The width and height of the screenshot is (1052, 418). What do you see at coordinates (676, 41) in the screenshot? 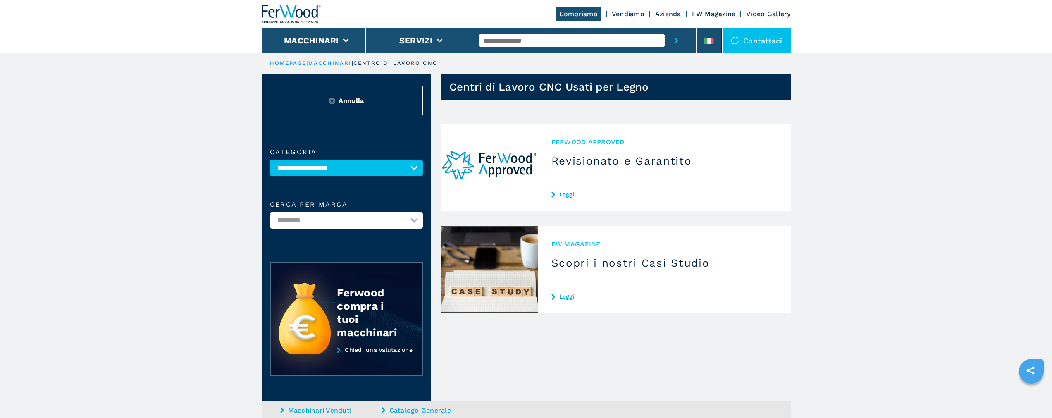
I see `button: submit-button` at bounding box center [676, 41].